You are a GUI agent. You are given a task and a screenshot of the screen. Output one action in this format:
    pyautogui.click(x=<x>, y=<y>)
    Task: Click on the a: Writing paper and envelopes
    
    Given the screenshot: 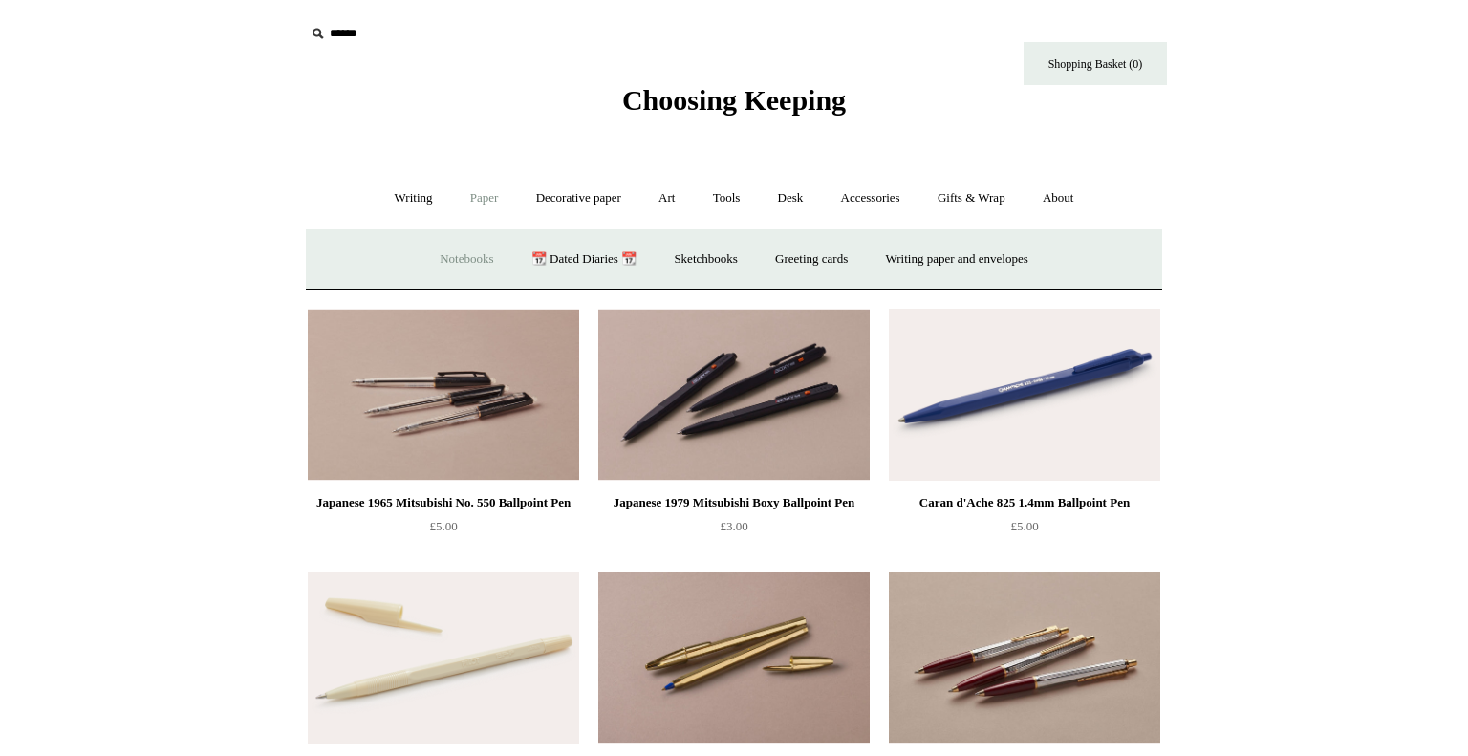 What is the action you would take?
    pyautogui.click(x=957, y=259)
    